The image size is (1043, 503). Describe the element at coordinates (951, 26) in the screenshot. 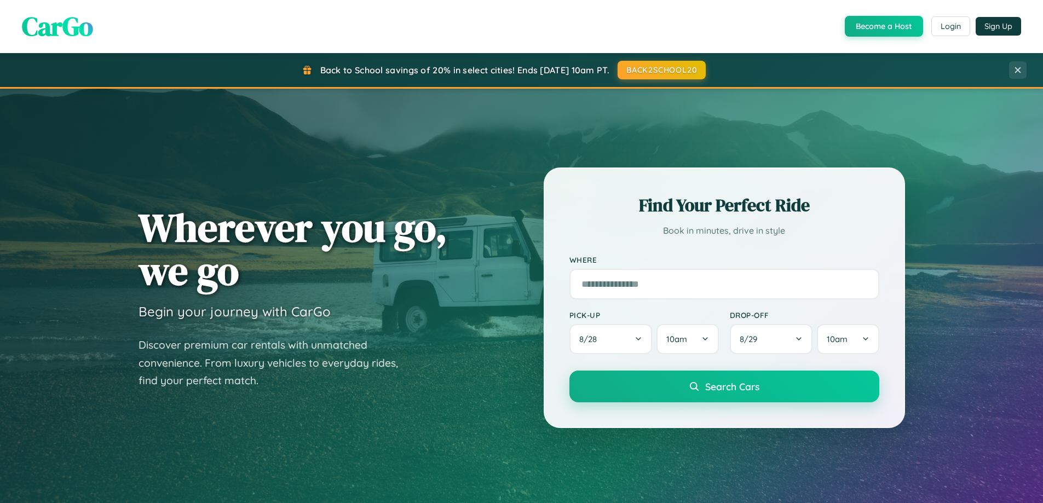

I see `button: Login` at that location.